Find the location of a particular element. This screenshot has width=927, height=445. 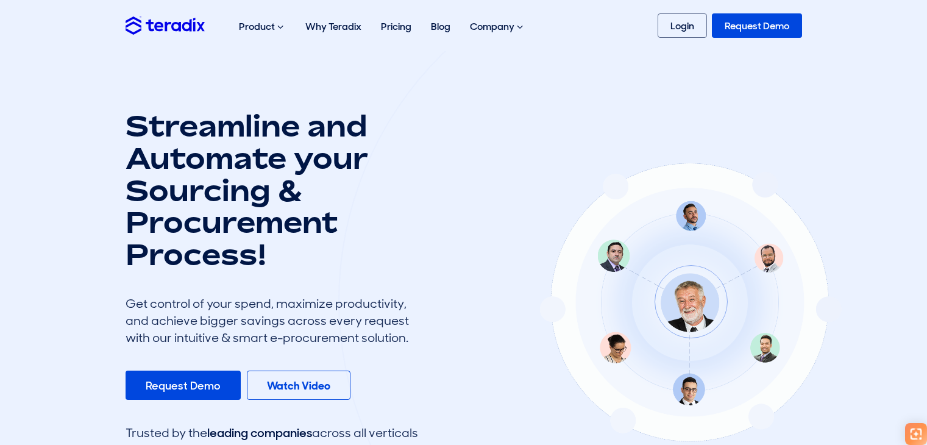

a: Pricing is located at coordinates (396, 26).